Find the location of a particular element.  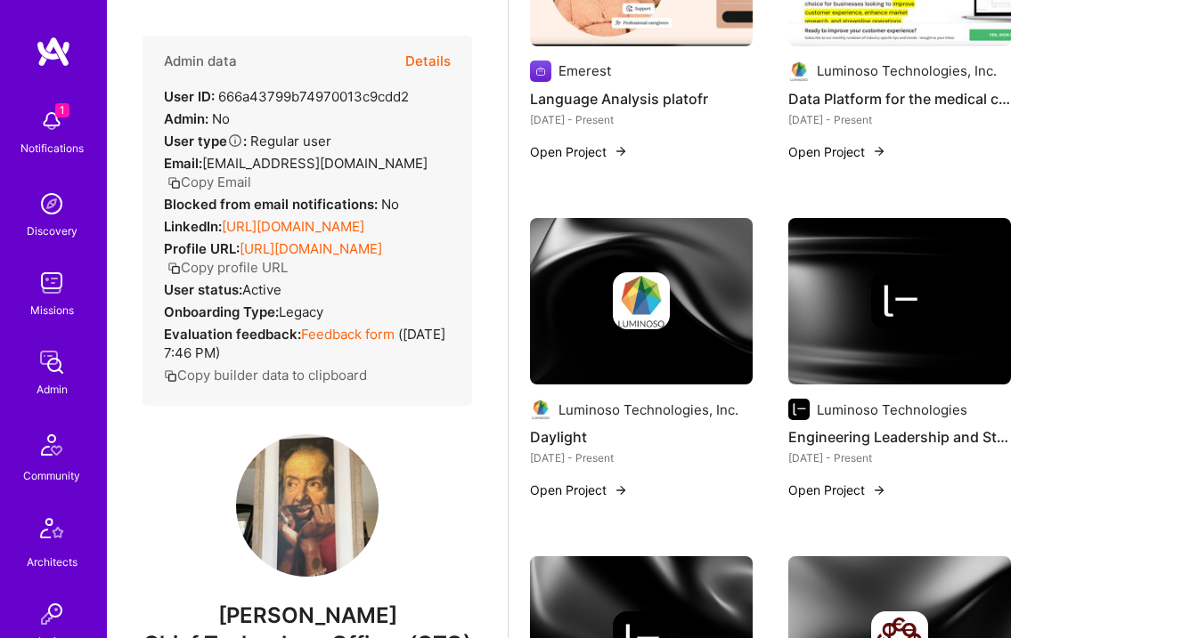

div: Missions is located at coordinates (52, 310).